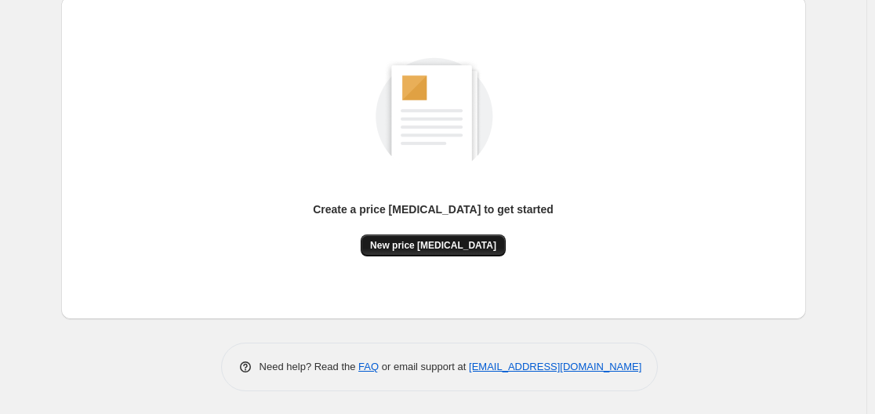 The height and width of the screenshot is (414, 875). I want to click on span: or email support at, so click(424, 366).